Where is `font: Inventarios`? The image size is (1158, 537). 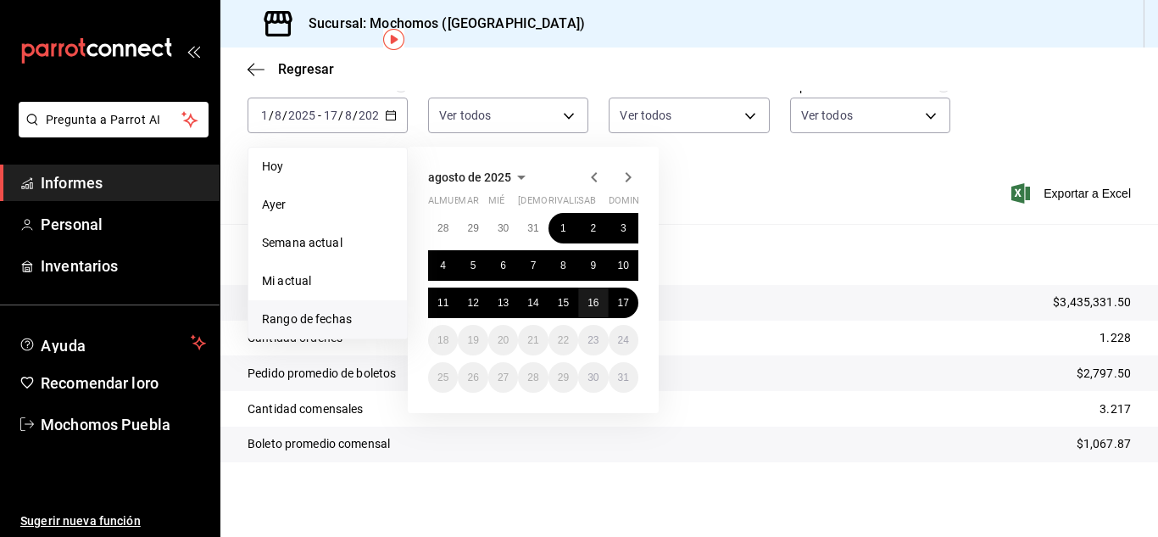
font: Inventarios is located at coordinates (79, 265).